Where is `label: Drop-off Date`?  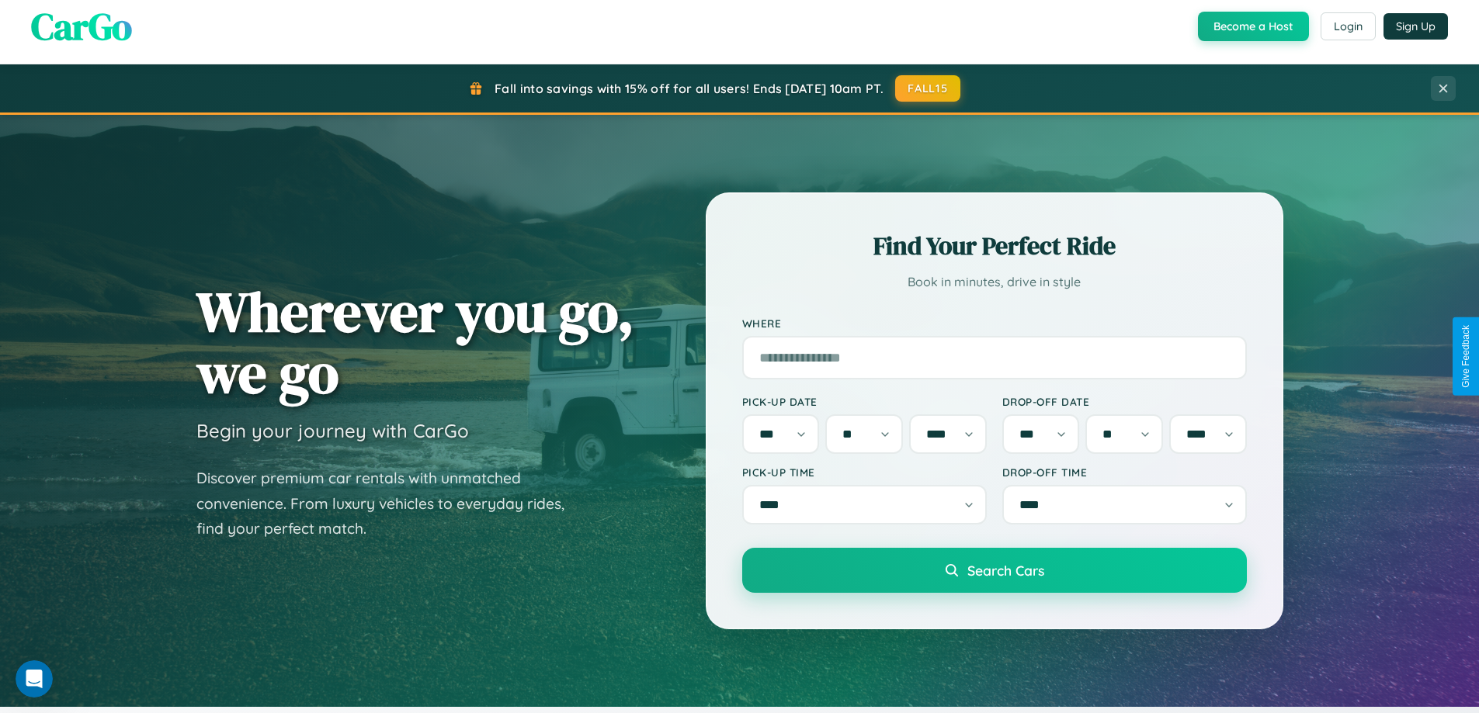 label: Drop-off Date is located at coordinates (1124, 401).